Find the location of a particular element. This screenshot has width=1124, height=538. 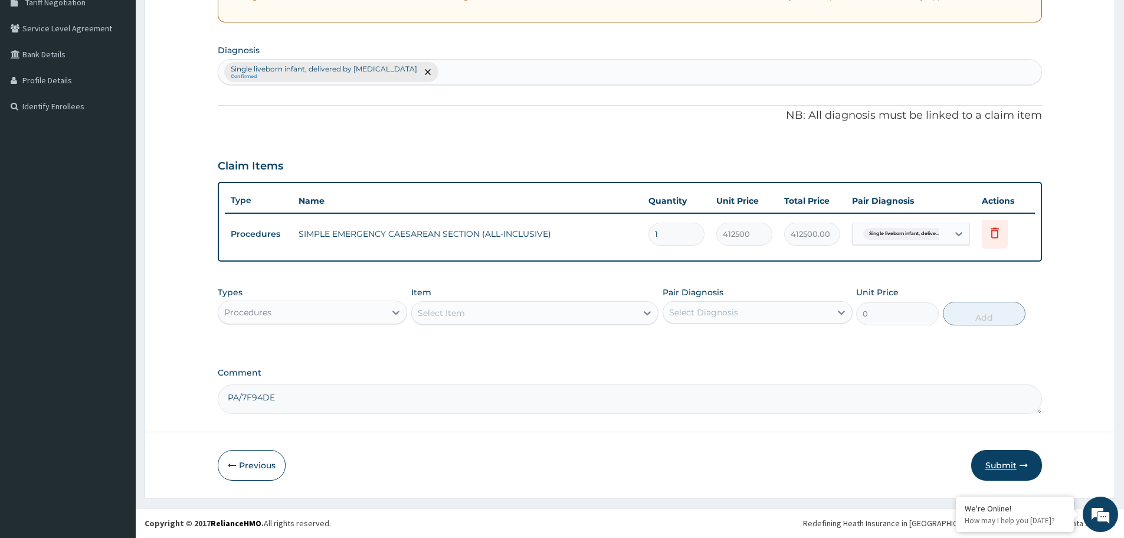

td: SIMPLE EMERGENCY CAESAREAN SECTION (ALL-INCLUSIVE) is located at coordinates (467, 234).